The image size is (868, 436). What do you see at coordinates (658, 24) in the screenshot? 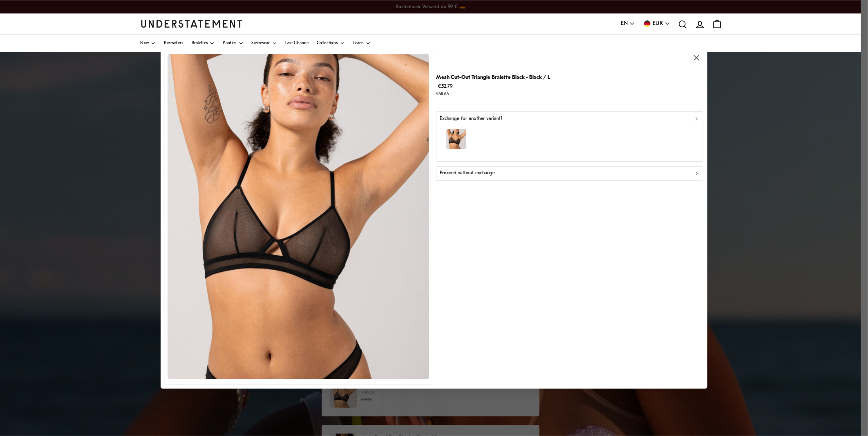
I see `span: EUR` at bounding box center [658, 24].